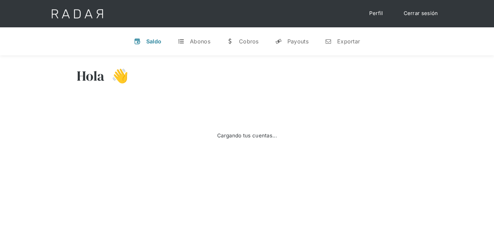 The height and width of the screenshot is (244, 494). What do you see at coordinates (137, 41) in the screenshot?
I see `div: v` at bounding box center [137, 41].